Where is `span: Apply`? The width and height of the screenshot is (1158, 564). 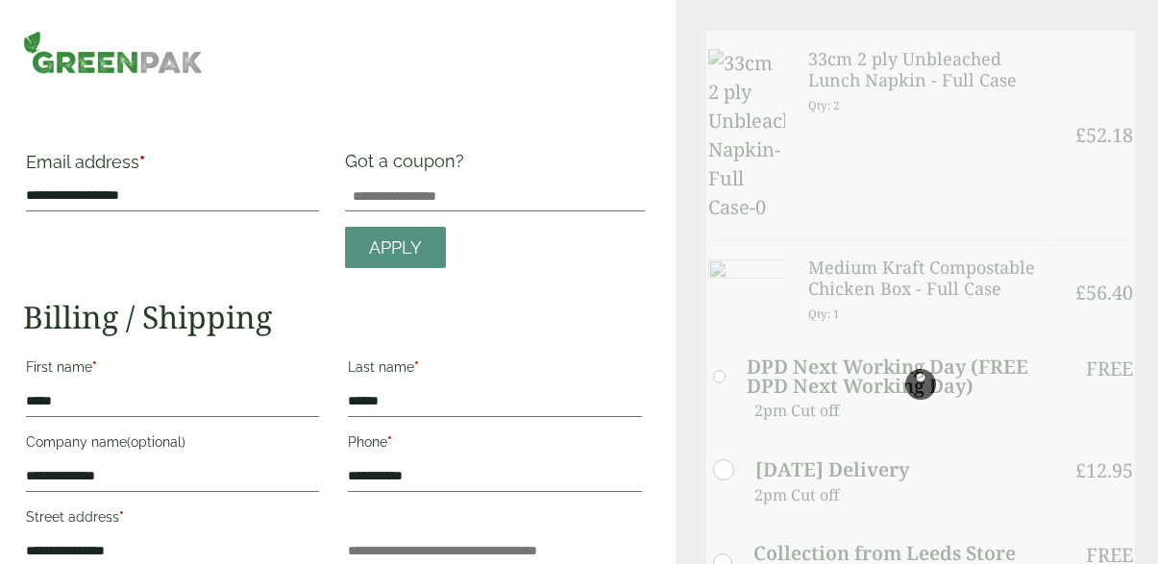
span: Apply is located at coordinates (395, 248).